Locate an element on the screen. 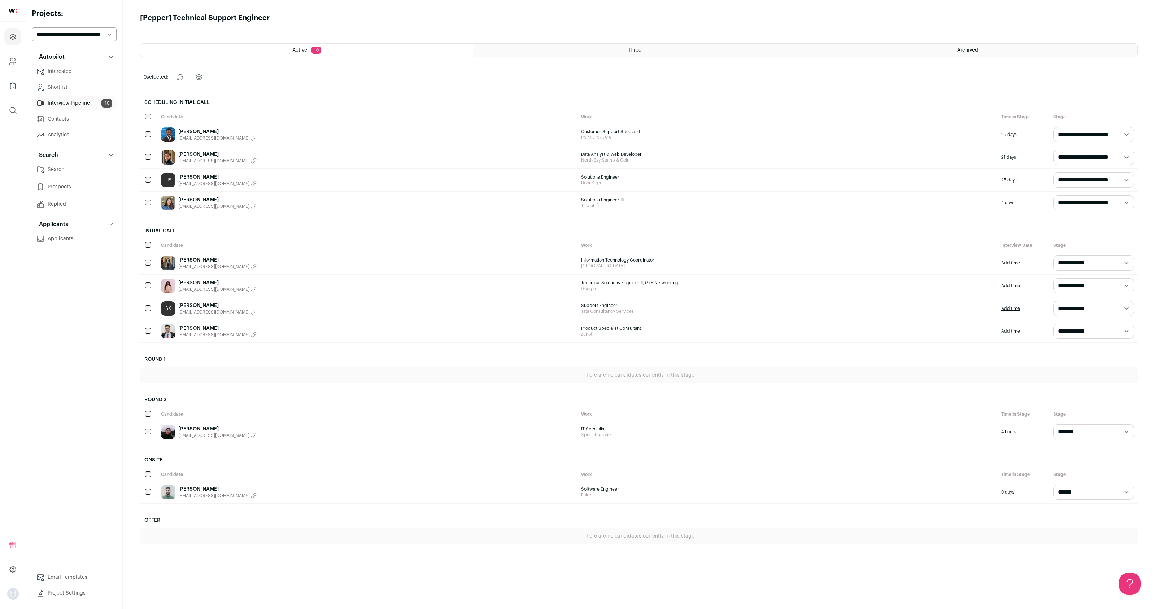  a: Interview Pipeline10 is located at coordinates (74, 103).